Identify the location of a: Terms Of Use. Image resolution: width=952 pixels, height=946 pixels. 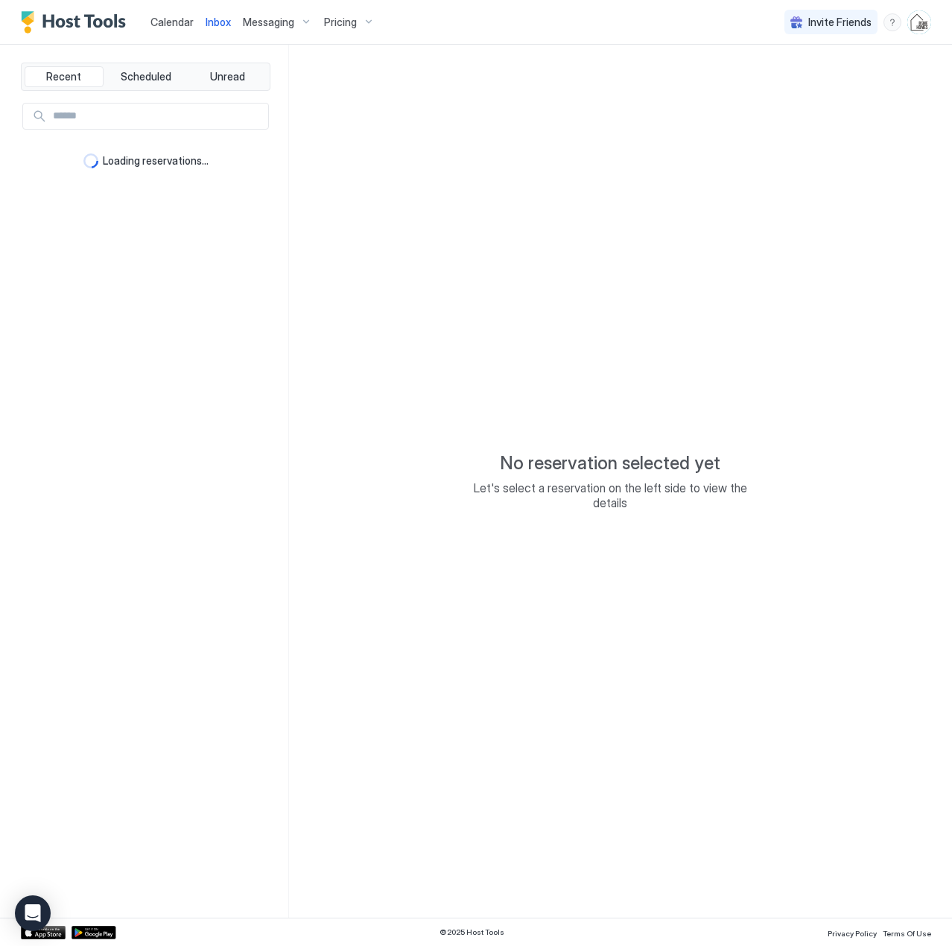
(907, 932).